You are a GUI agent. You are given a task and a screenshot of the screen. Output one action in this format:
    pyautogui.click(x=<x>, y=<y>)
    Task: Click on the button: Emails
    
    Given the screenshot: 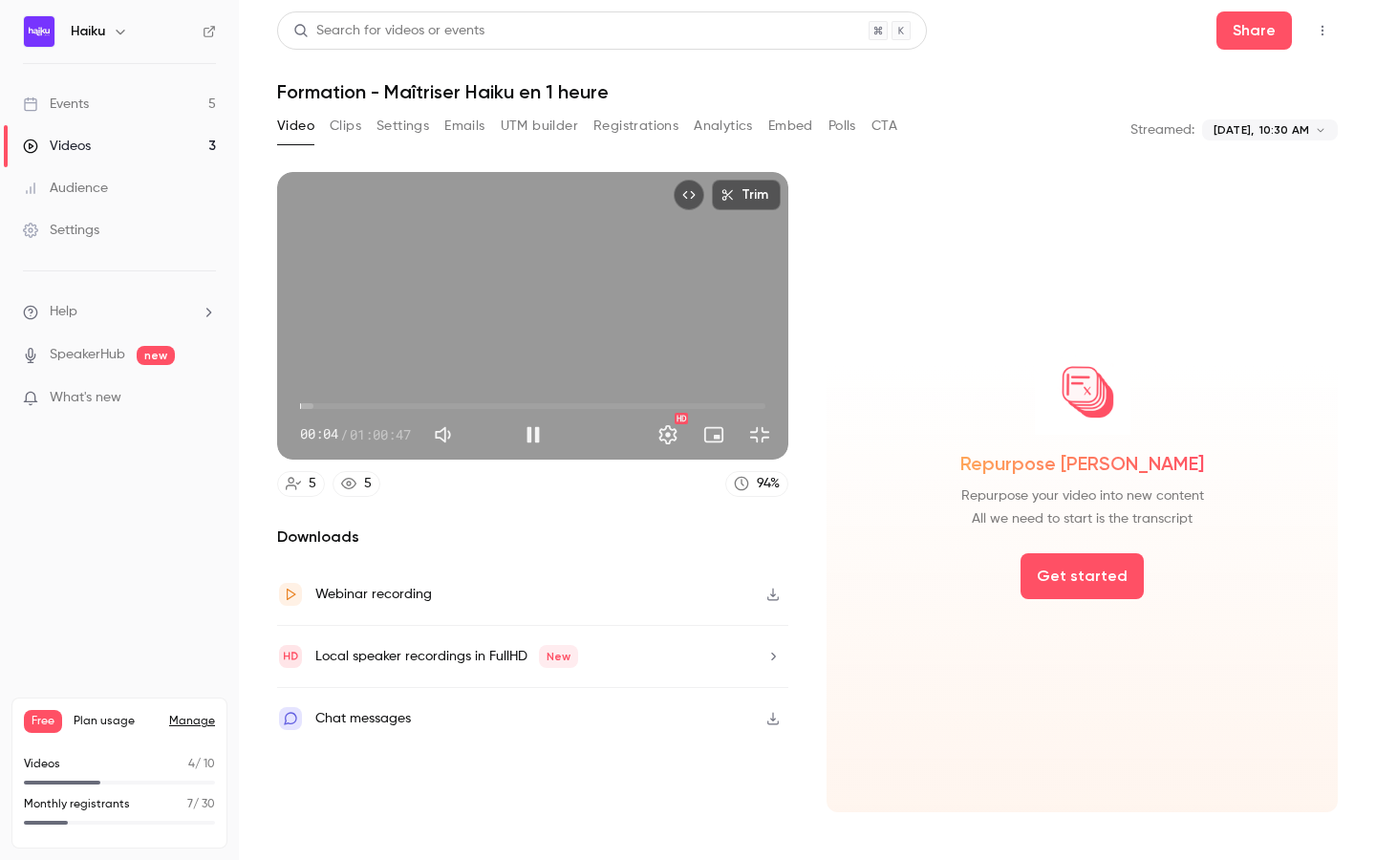 What is the action you would take?
    pyautogui.click(x=464, y=126)
    